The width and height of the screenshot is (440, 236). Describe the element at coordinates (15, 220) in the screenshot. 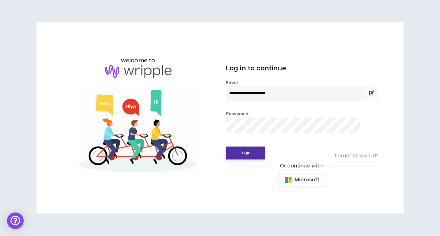

I see `div: Open Intercom Messenger` at that location.